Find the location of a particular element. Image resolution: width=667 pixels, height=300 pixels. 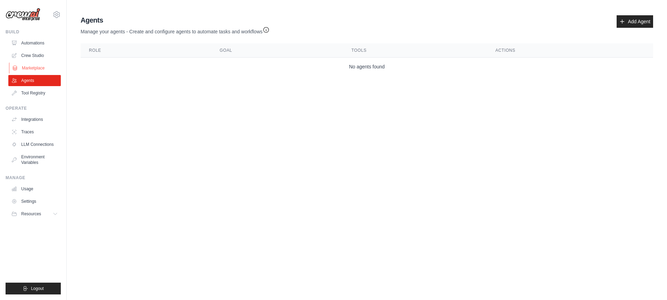

a: Marketplace is located at coordinates (35, 68).